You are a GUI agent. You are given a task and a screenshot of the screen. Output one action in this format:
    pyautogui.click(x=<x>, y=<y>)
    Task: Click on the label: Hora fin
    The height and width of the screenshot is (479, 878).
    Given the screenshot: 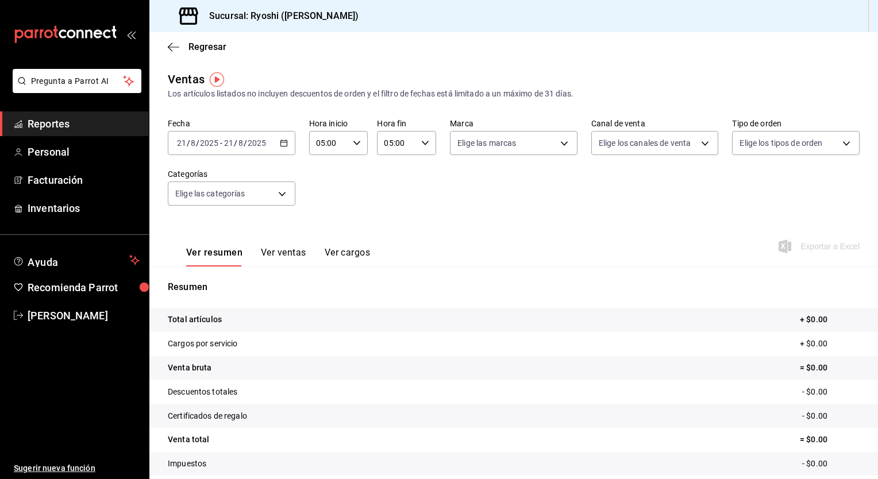 What is the action you would take?
    pyautogui.click(x=406, y=124)
    